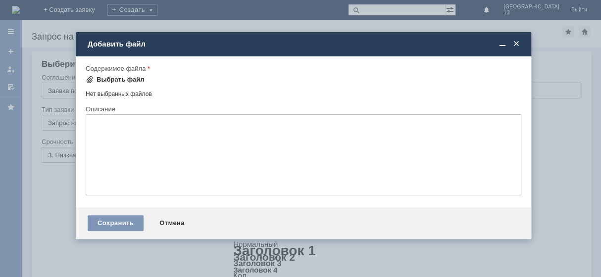 The height and width of the screenshot is (277, 601). Describe the element at coordinates (503, 44) in the screenshot. I see `span: Свернуть (Ctrl + M)` at that location.